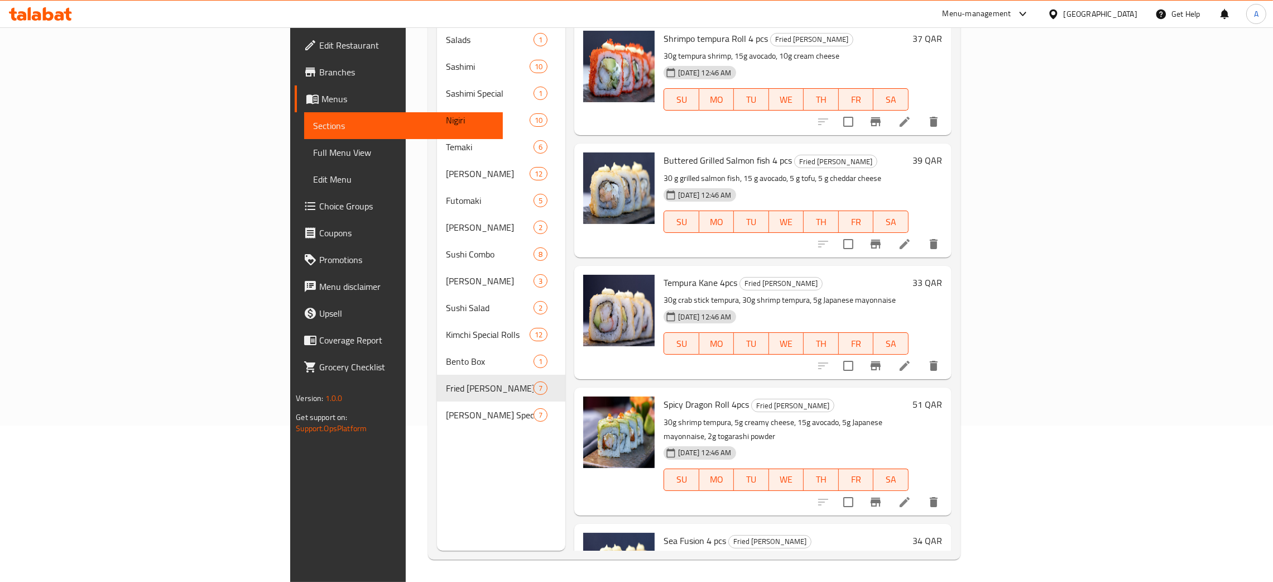  I want to click on span: MO, so click(717, 99).